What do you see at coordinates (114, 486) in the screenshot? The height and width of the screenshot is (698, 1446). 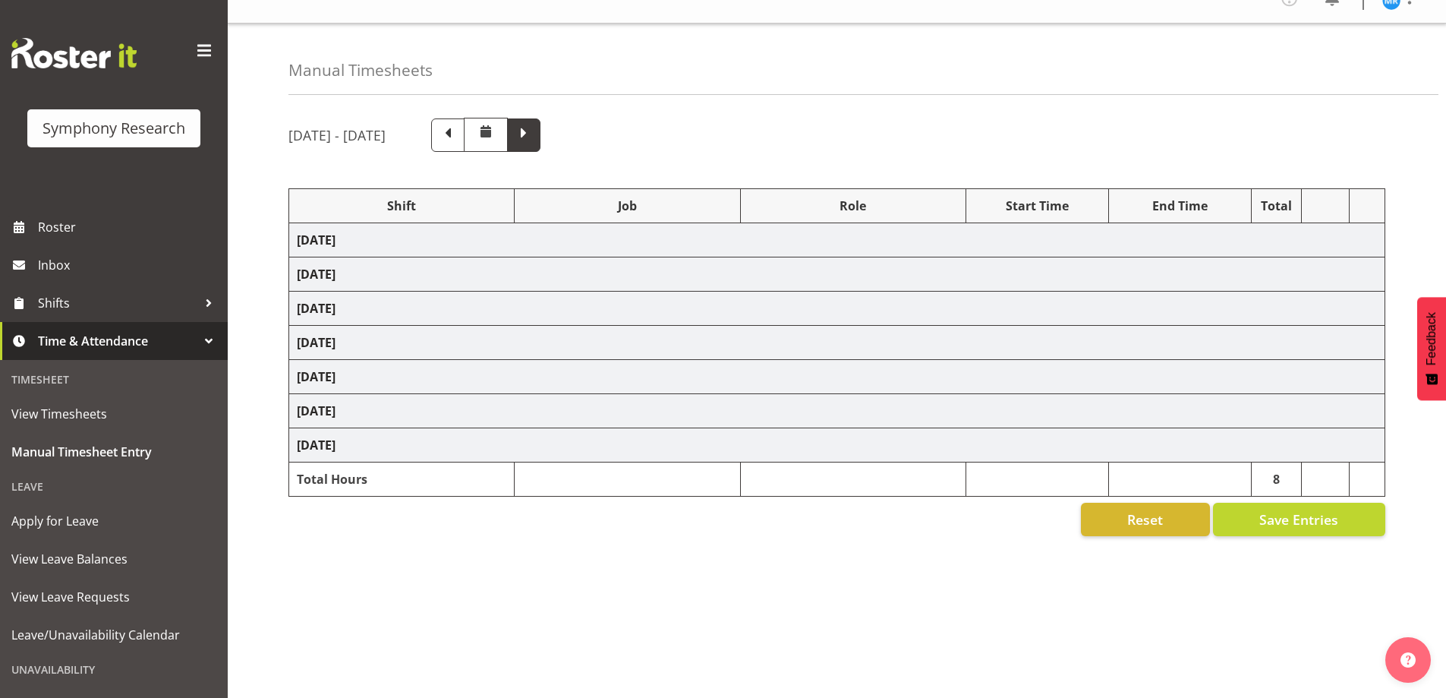 I see `div: Leave` at bounding box center [114, 486].